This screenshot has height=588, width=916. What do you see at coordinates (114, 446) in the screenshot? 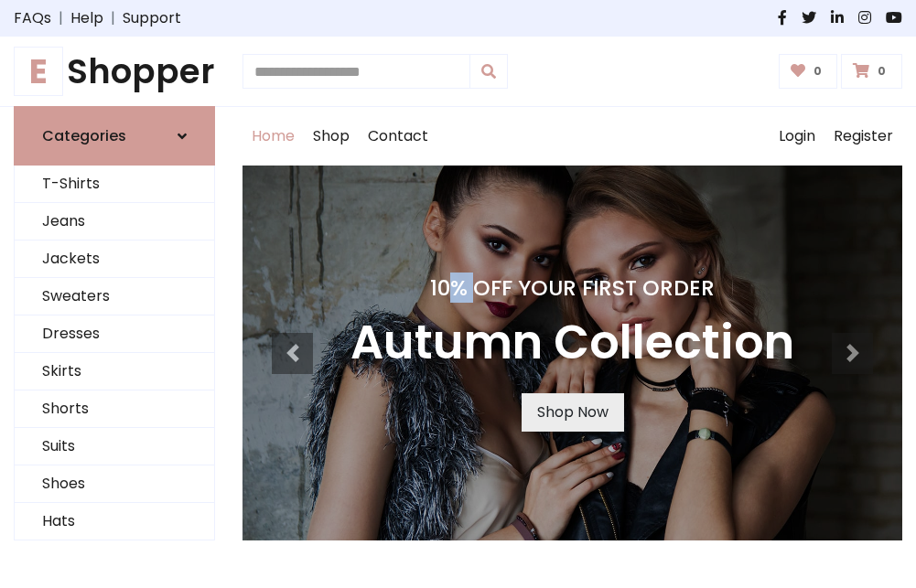
I see `a: Suits` at bounding box center [114, 446].